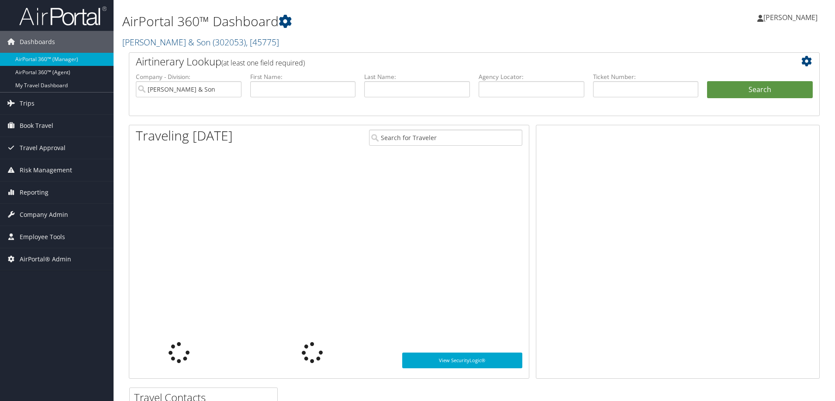 The image size is (835, 401). What do you see at coordinates (462, 361) in the screenshot?
I see `a: View SecurityLogic®` at bounding box center [462, 361].